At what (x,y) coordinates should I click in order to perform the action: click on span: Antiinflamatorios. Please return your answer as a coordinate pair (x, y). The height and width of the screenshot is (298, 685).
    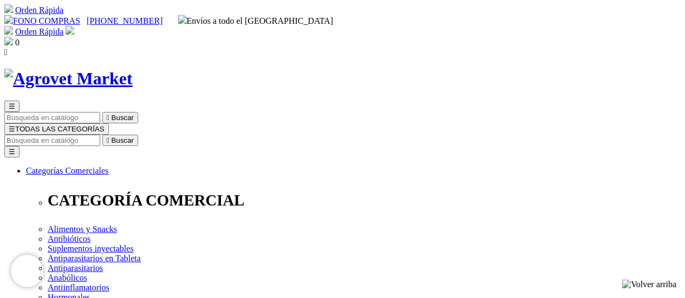
    Looking at the image, I should click on (79, 288).